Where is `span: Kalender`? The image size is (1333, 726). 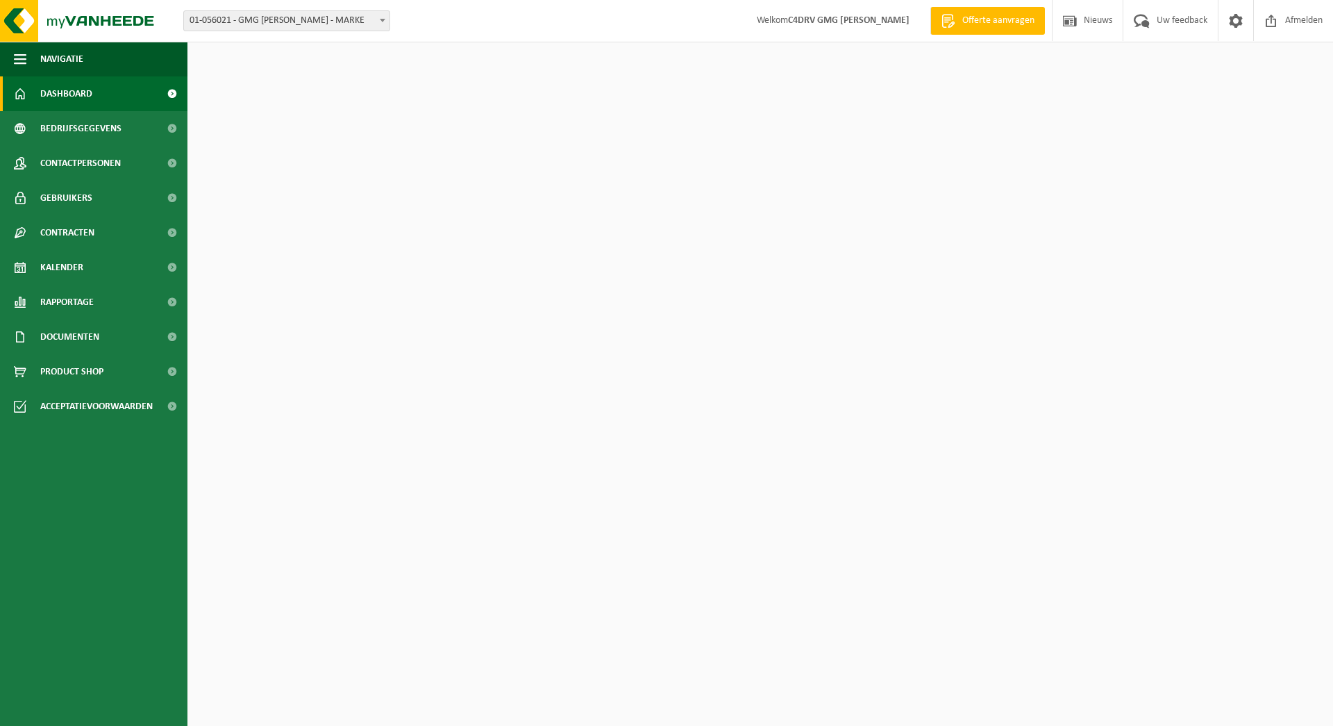 span: Kalender is located at coordinates (62, 267).